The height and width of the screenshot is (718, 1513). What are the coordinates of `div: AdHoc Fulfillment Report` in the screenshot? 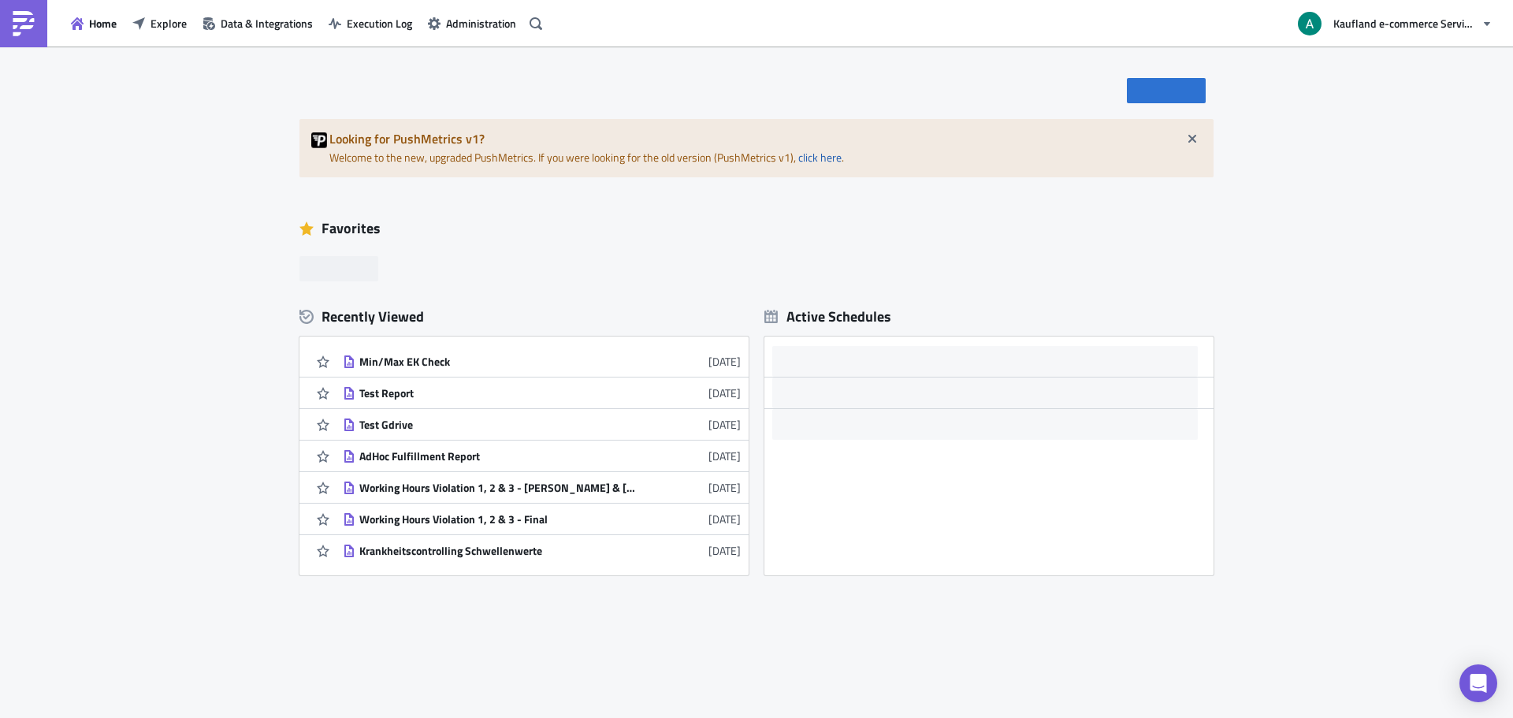 It's located at (497, 456).